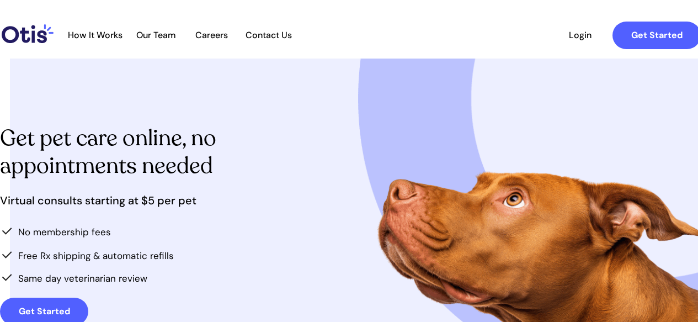  Describe the element at coordinates (156, 35) in the screenshot. I see `span: Our Team` at that location.